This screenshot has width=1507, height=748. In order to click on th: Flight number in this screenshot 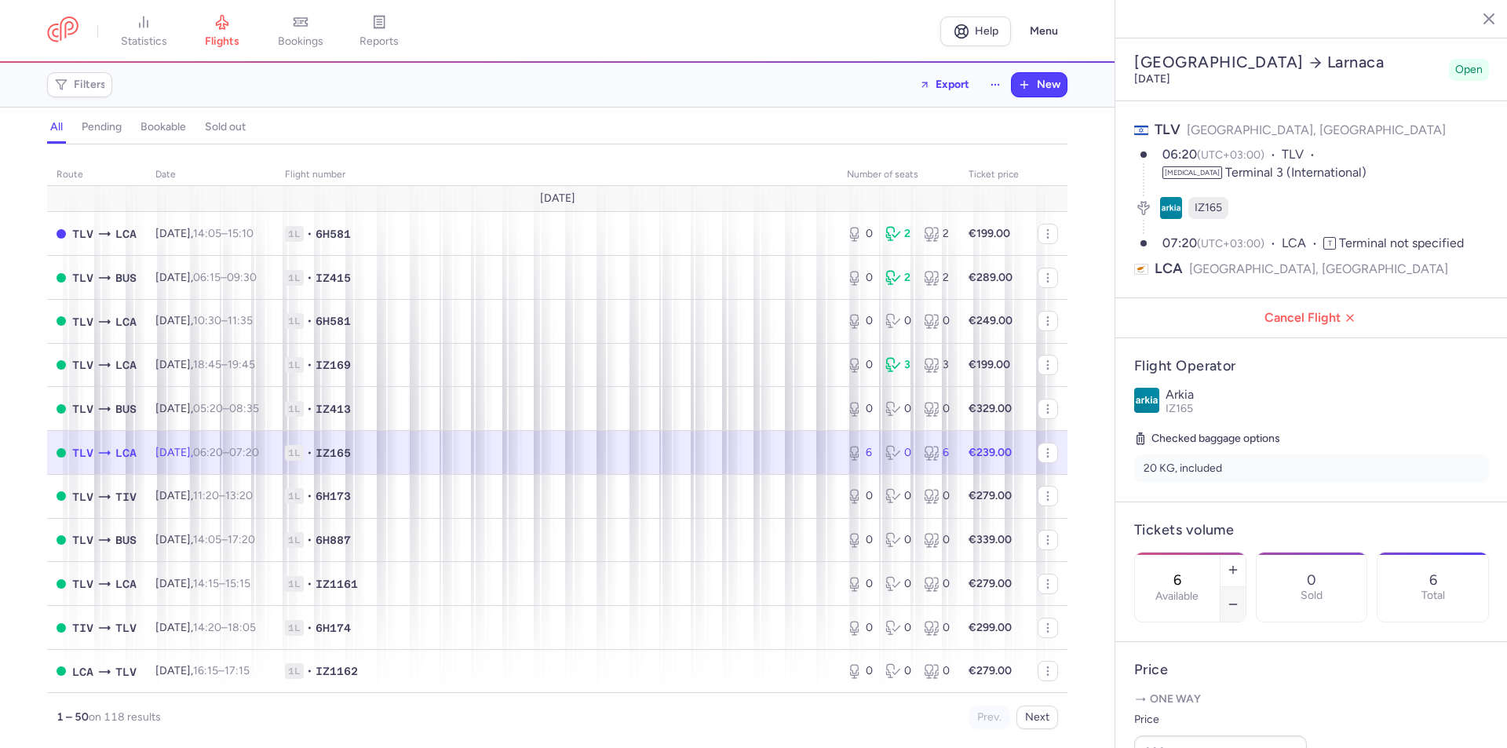, I will do `click(557, 175)`.